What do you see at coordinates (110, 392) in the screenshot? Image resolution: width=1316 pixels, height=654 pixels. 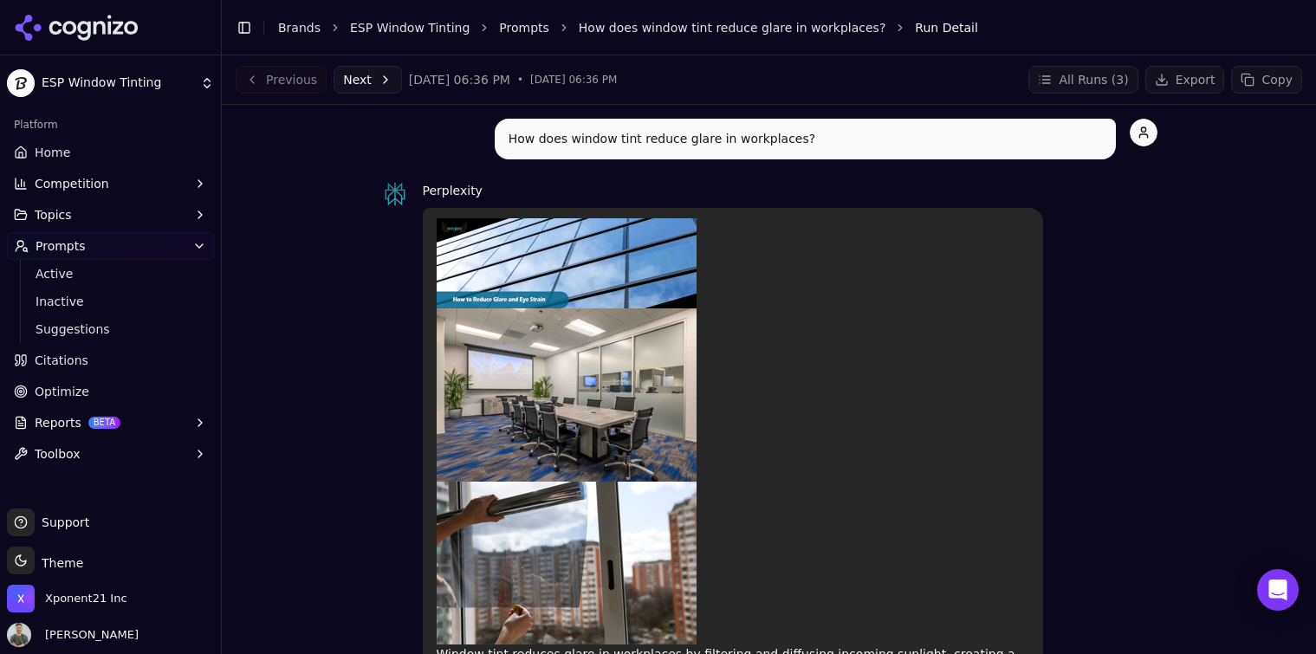 I see `a: Optimize` at bounding box center [110, 392].